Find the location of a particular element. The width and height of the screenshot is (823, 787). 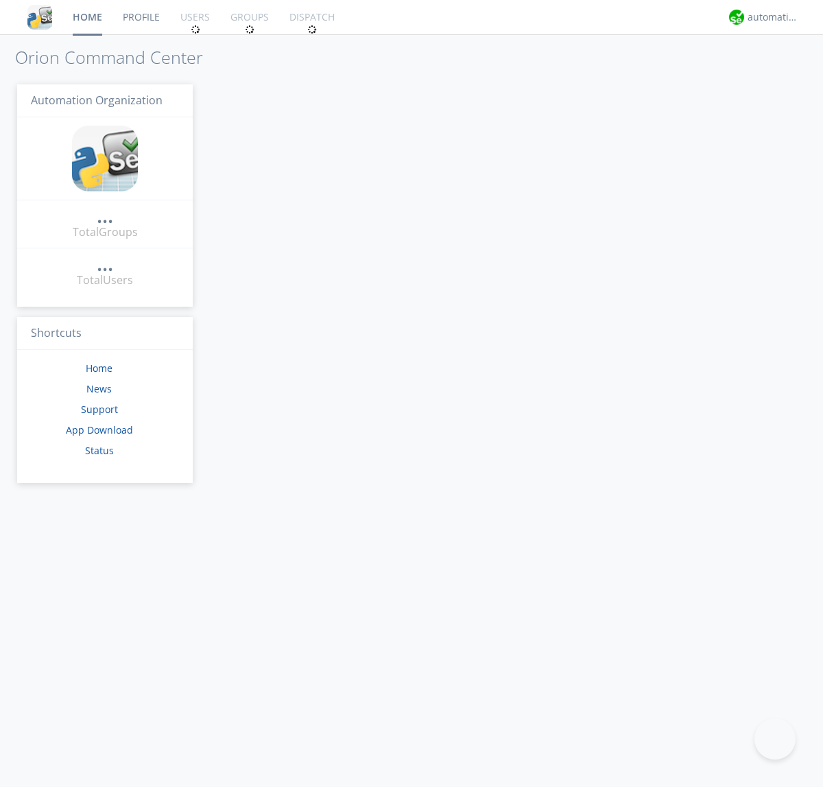

a: News is located at coordinates (99, 388).